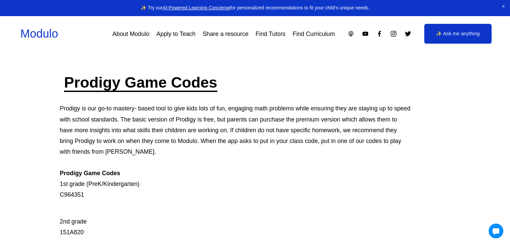 The image size is (510, 245). Describe the element at coordinates (196, 8) in the screenshot. I see `a: AI-Powered Learning Concierge` at that location.